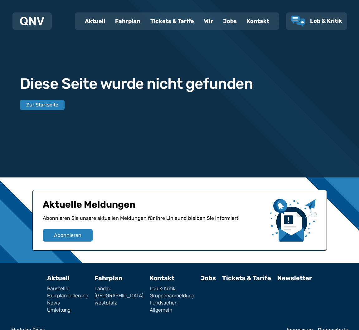 This screenshot has height=330, width=359. What do you see at coordinates (154, 222) in the screenshot?
I see `p: Abonnieren Sie unsere aktuellen Meldungen für Ihre Linie und bleiben Sie informiert!` at bounding box center [154, 222].